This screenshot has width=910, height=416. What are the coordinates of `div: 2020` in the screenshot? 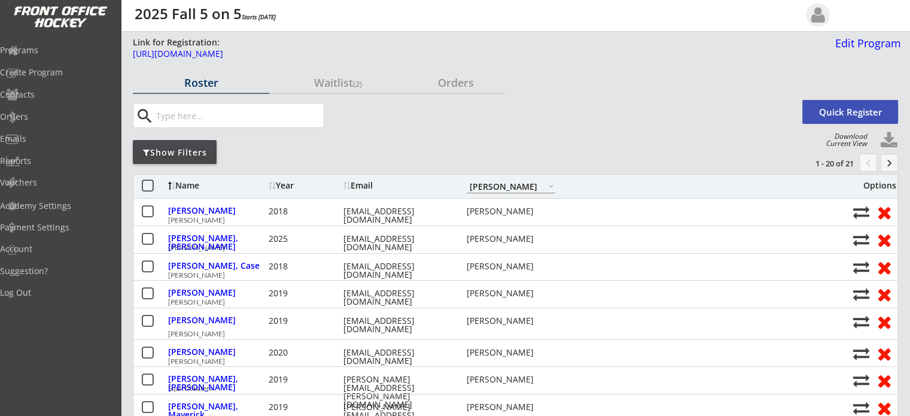 It's located at (305, 353).